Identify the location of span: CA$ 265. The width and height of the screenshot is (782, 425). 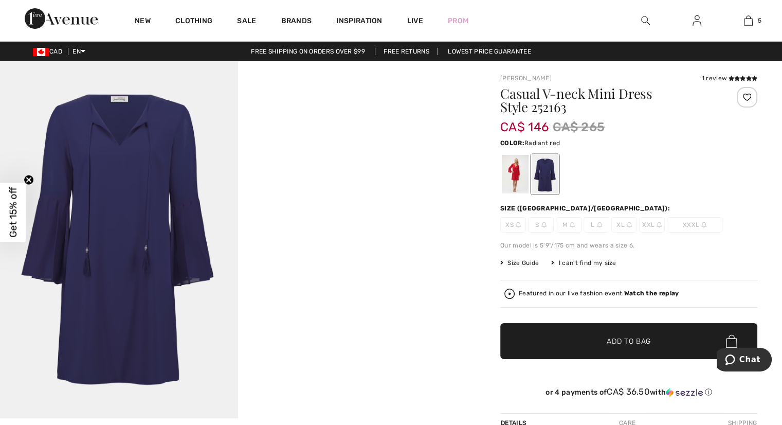
(579, 127).